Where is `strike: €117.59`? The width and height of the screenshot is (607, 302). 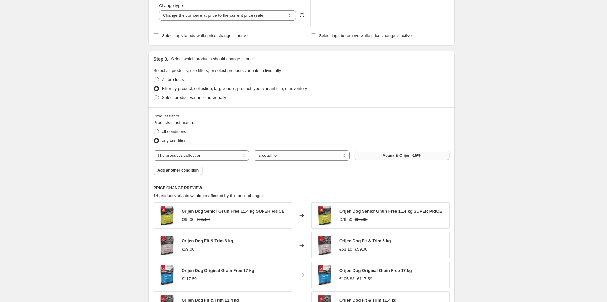 strike: €117.59 is located at coordinates (365, 279).